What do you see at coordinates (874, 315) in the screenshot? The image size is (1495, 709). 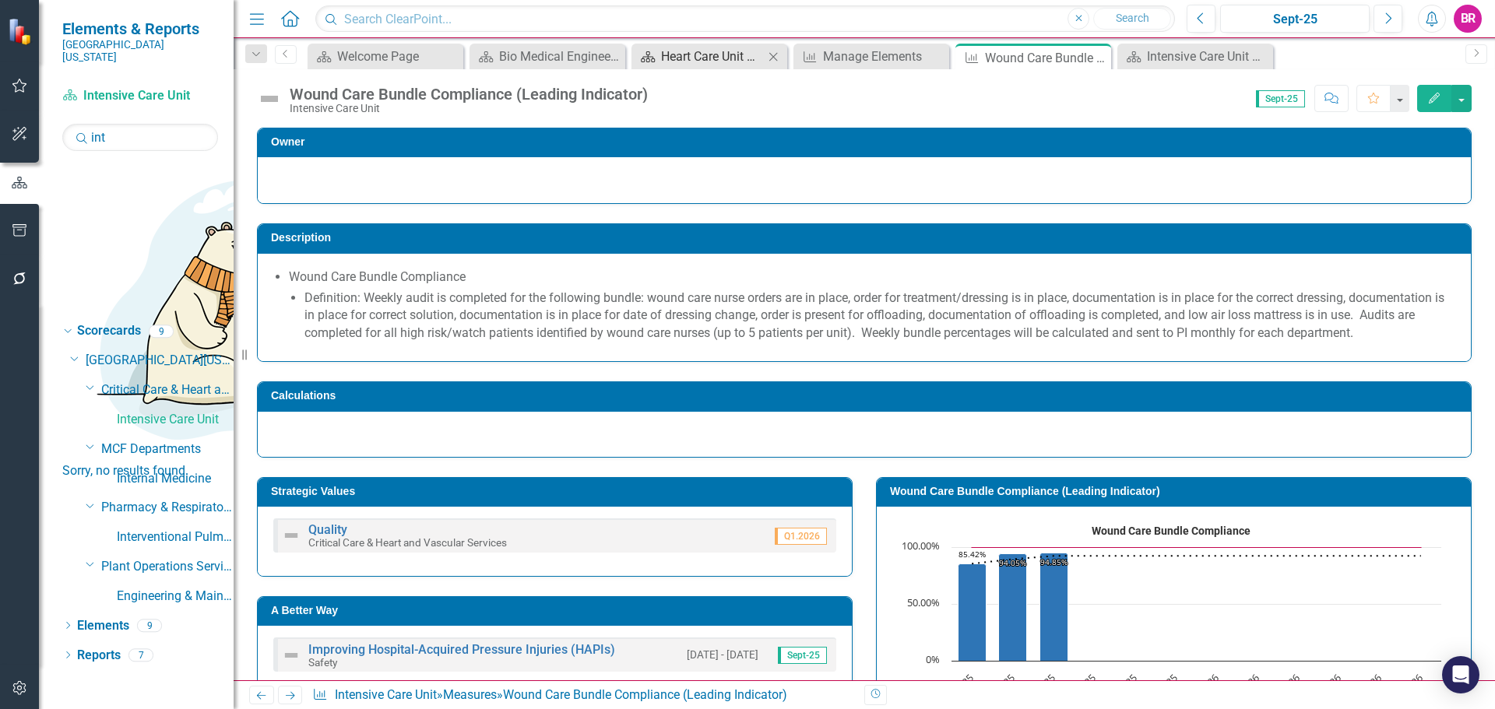 I see `span: Definition: Weekly audit is completed for the following bundle: wound care nurse orders are in pl...` at bounding box center [874, 315].